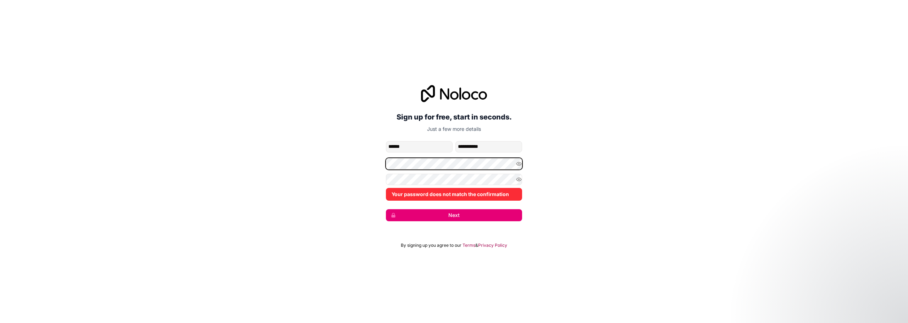 The width and height of the screenshot is (908, 323). What do you see at coordinates (454, 117) in the screenshot?
I see `h2: Sign up for free, start in seconds.` at bounding box center [454, 117].